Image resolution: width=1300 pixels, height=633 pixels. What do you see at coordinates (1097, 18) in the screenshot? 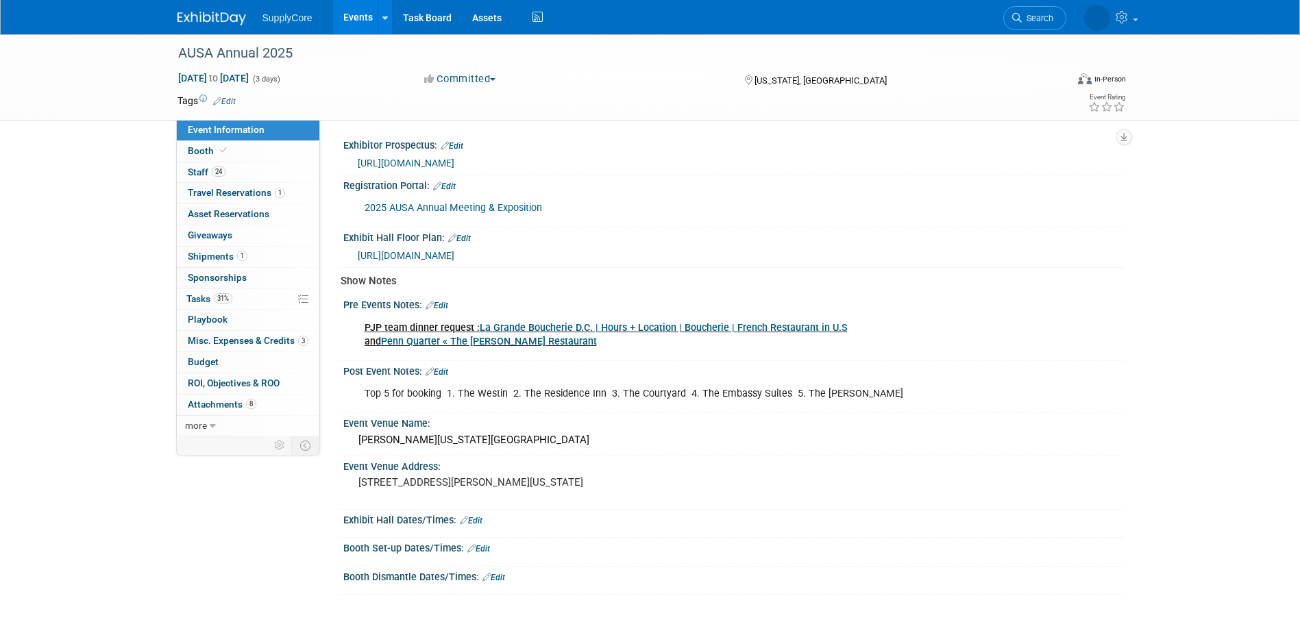
I see `img: Kaci Shickel` at bounding box center [1097, 18].